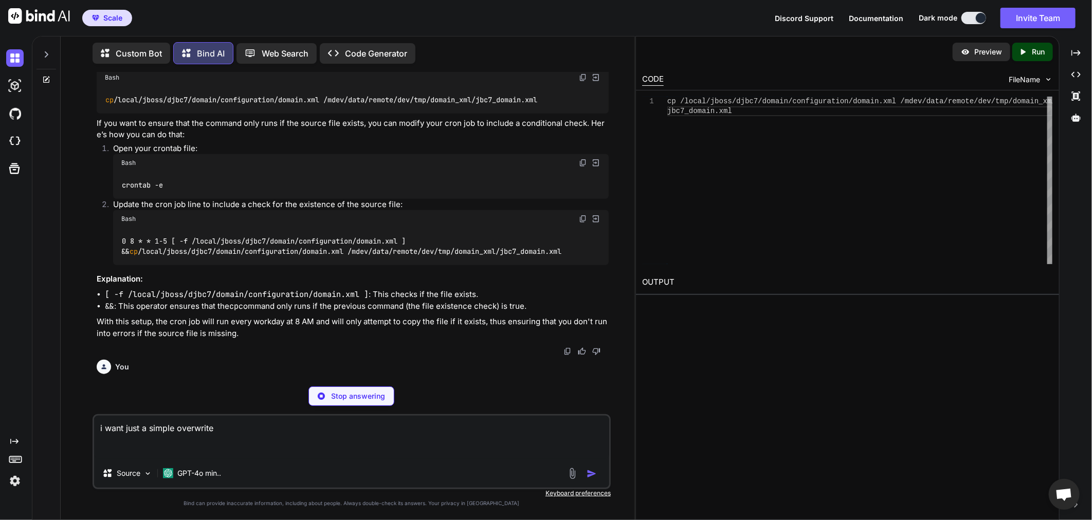  I want to click on img: dislike, so click(596, 352).